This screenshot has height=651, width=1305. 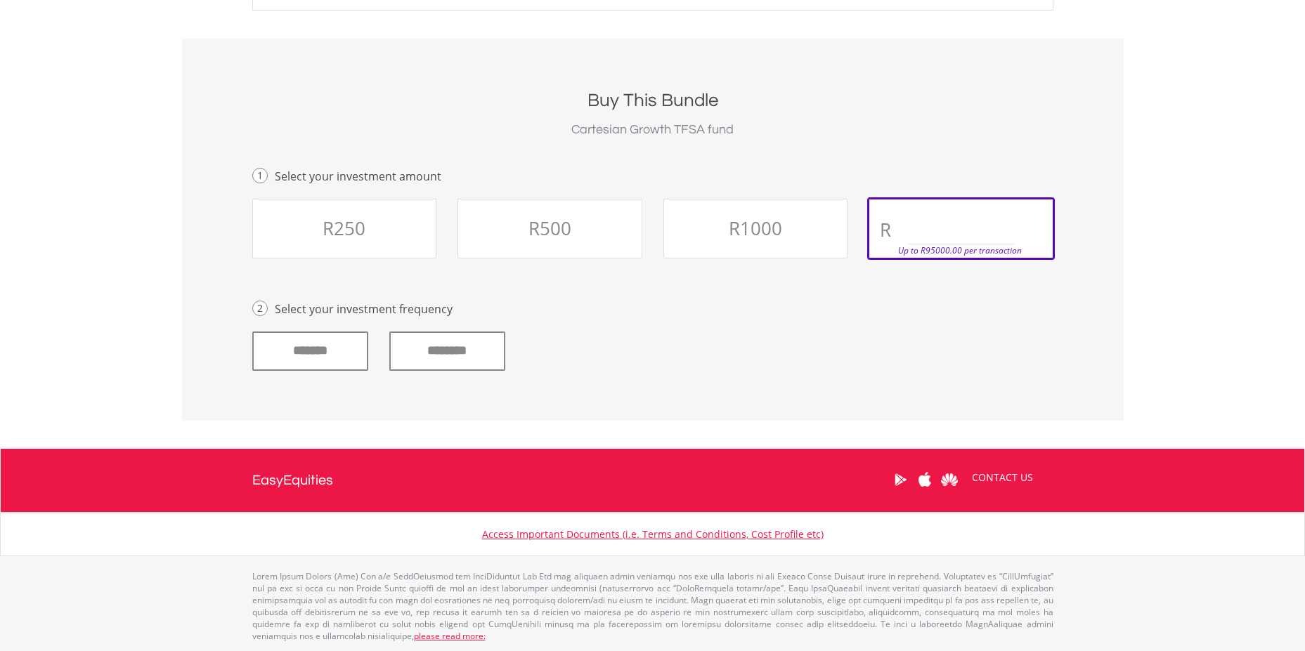 What do you see at coordinates (925, 480) in the screenshot?
I see `a: Apple` at bounding box center [925, 480].